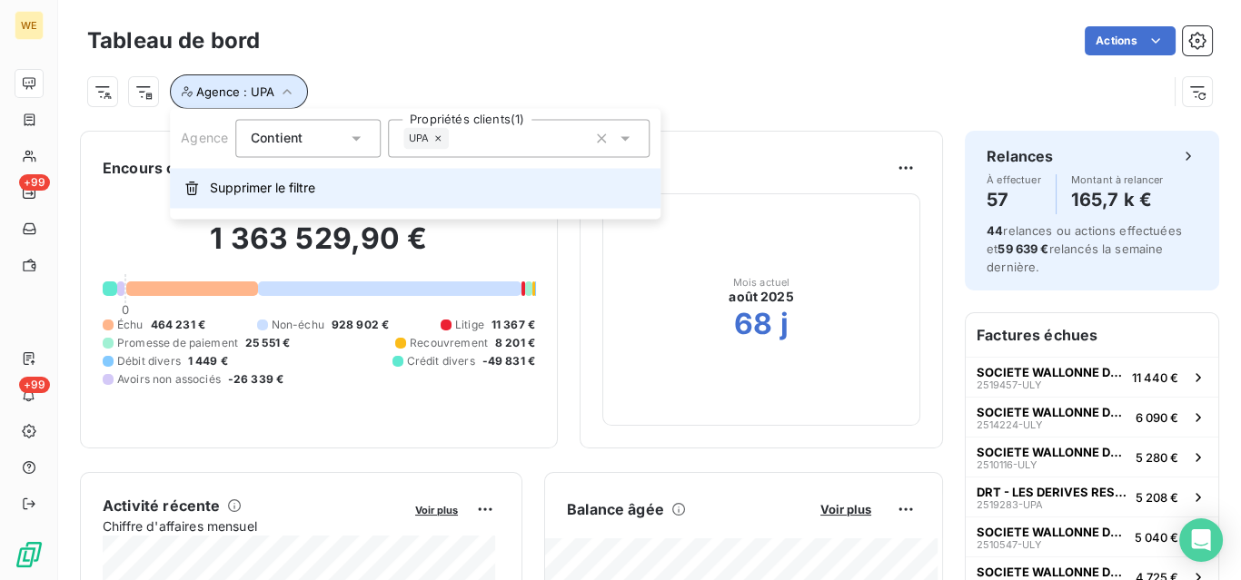  I want to click on button: SOCIETE WALLONNE DES EAUX SCRL - SW2510547-ULY5 040 €, so click(1092, 537).